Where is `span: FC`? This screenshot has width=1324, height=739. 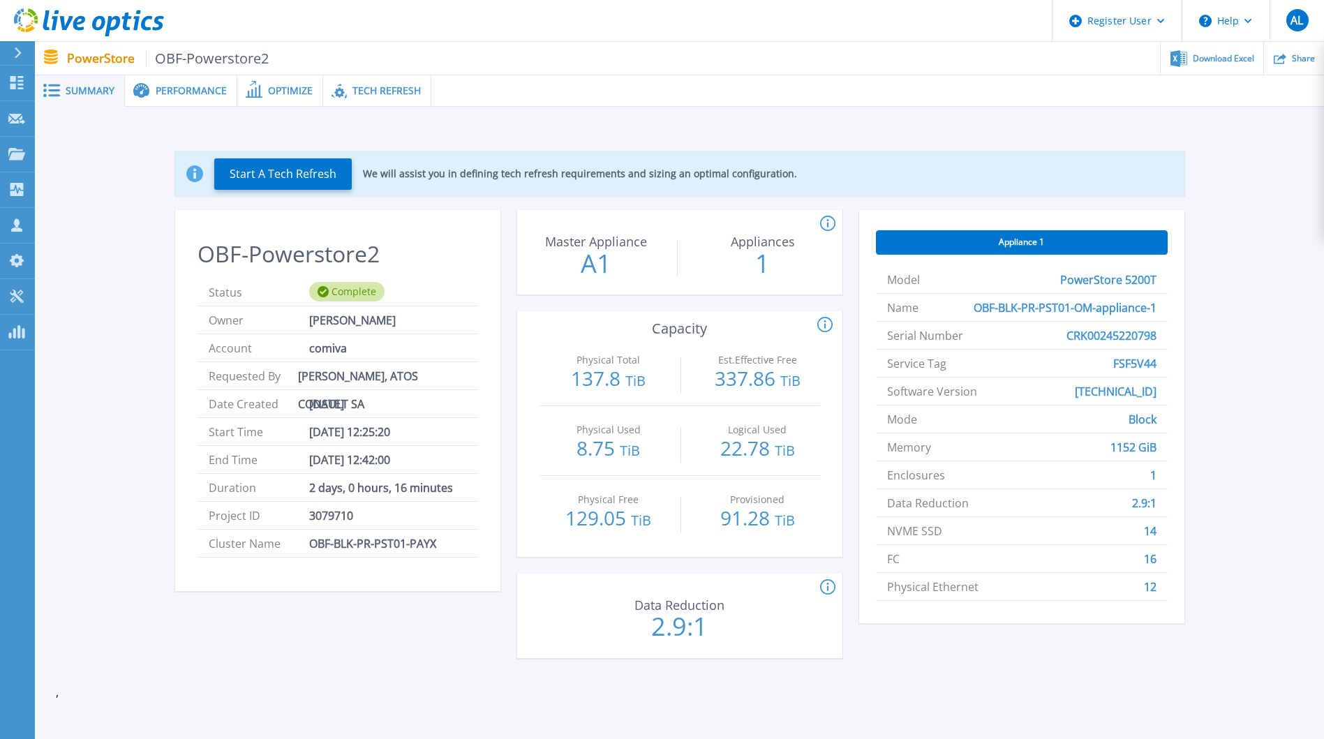
span: FC is located at coordinates (893, 558).